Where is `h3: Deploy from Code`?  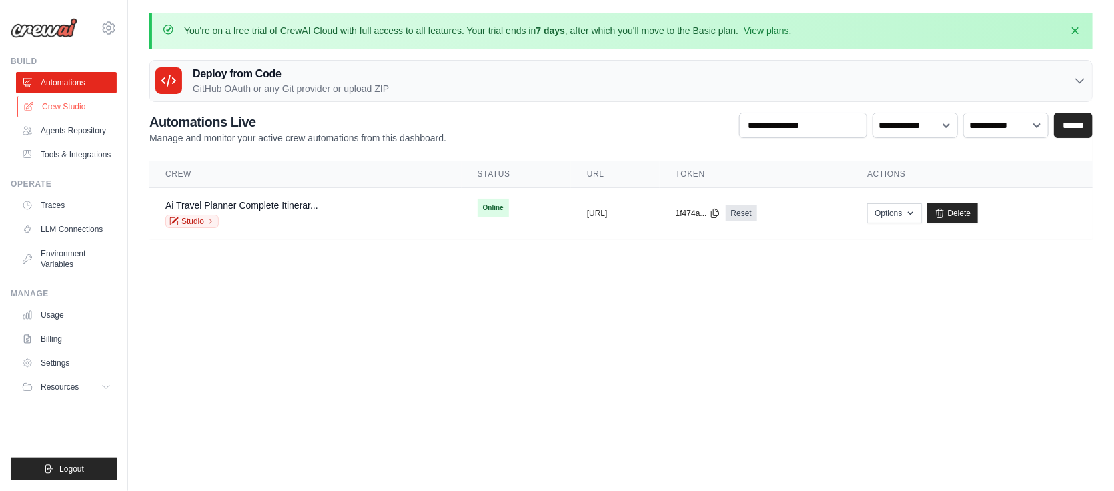
h3: Deploy from Code is located at coordinates (291, 74).